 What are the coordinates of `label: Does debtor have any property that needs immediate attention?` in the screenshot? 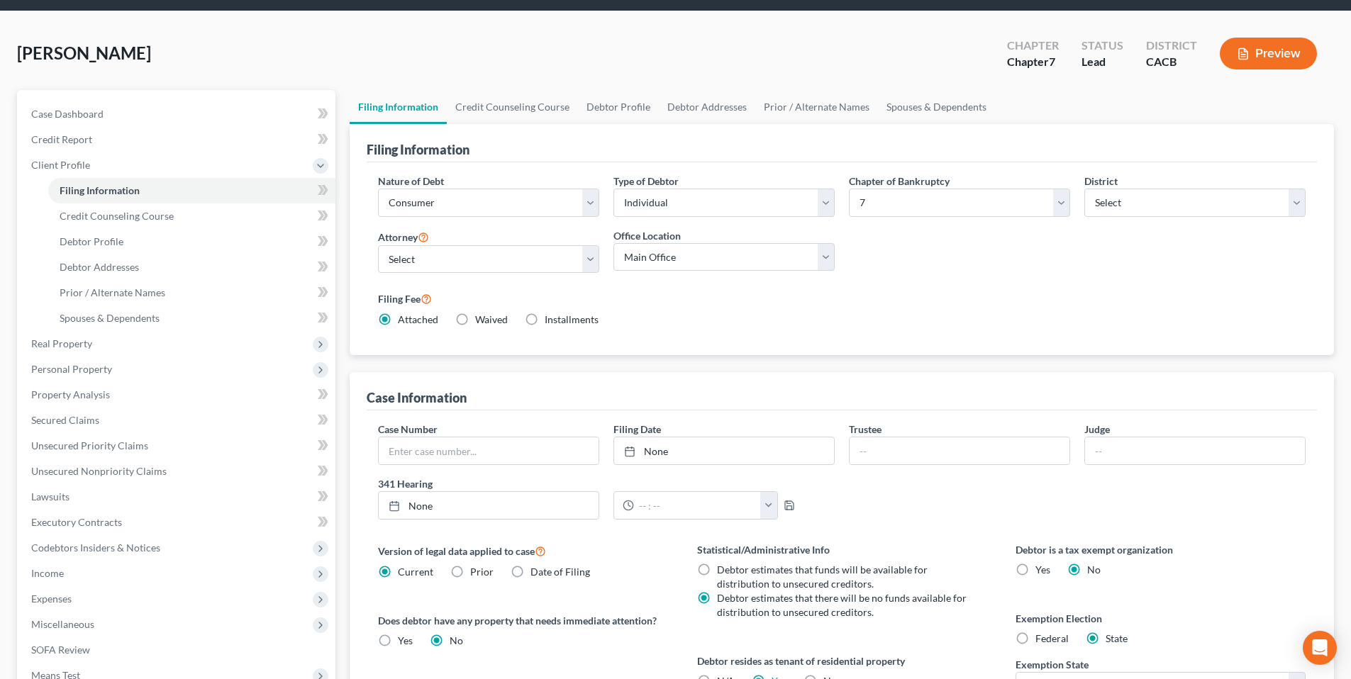 It's located at (523, 620).